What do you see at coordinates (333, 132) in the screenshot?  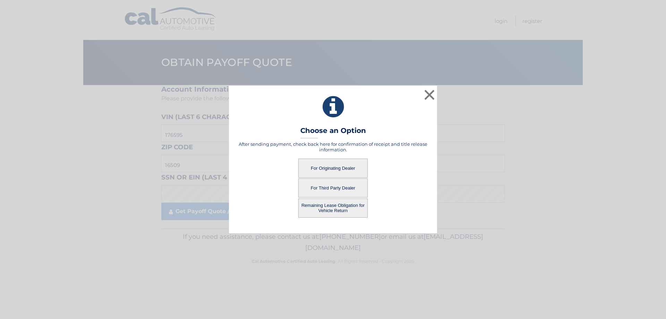 I see `h3: Choose an Option` at bounding box center [333, 132].